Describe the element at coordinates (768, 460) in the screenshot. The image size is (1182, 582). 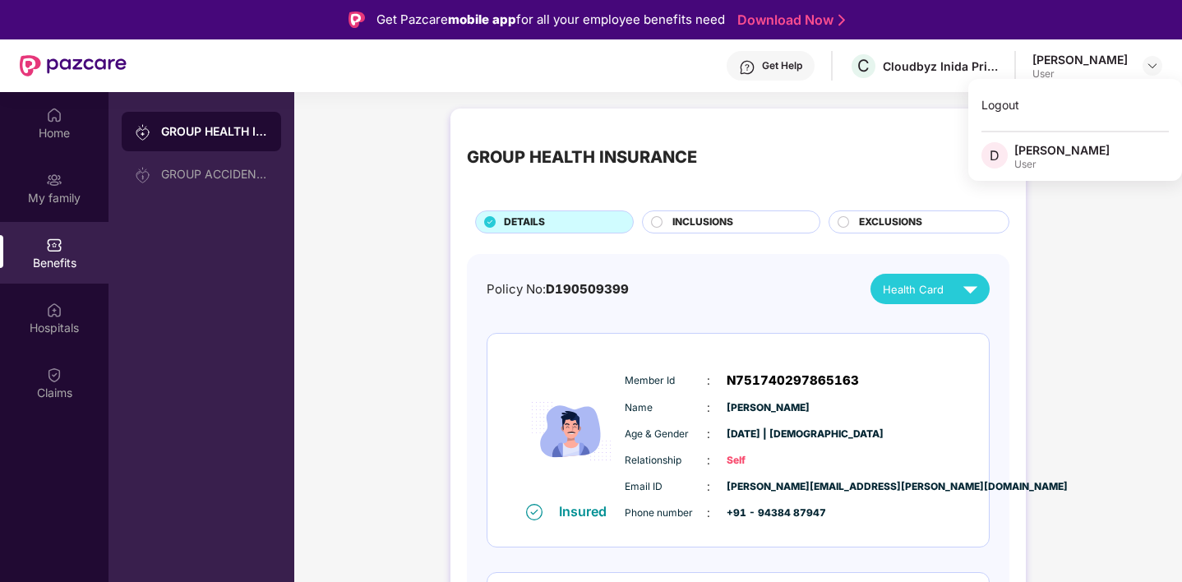
I see `span: Self` at that location.